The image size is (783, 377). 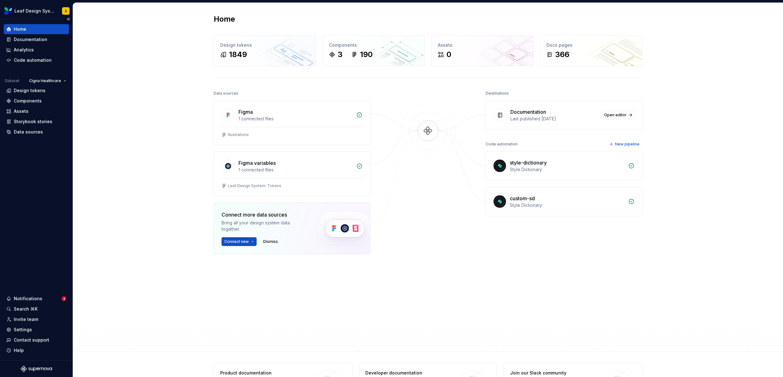 What do you see at coordinates (36, 29) in the screenshot?
I see `a: Home` at bounding box center [36, 29].